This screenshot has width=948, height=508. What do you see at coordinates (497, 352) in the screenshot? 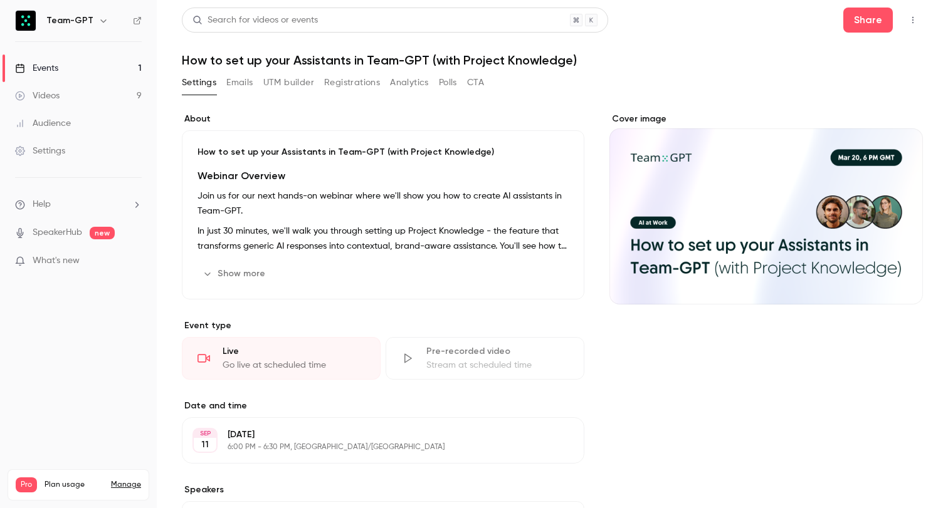
I see `div: Pre-recorded video` at bounding box center [497, 352].